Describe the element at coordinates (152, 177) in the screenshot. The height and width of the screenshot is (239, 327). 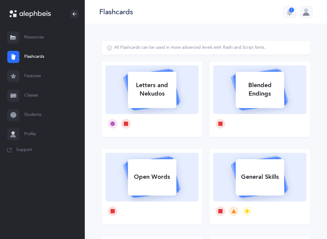
I see `div: Open Words` at that location.